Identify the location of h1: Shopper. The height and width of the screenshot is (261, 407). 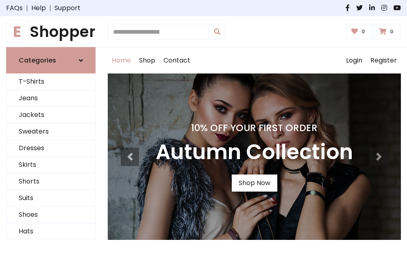
(51, 32).